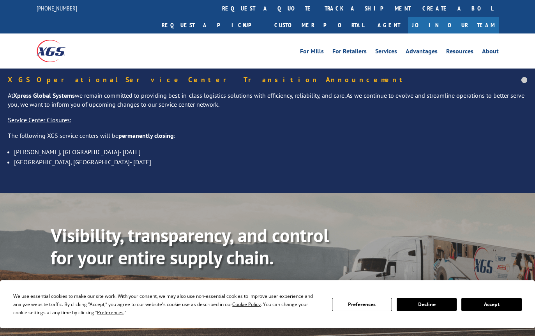  What do you see at coordinates (146, 136) in the screenshot?
I see `strong: permanently closing` at bounding box center [146, 136].